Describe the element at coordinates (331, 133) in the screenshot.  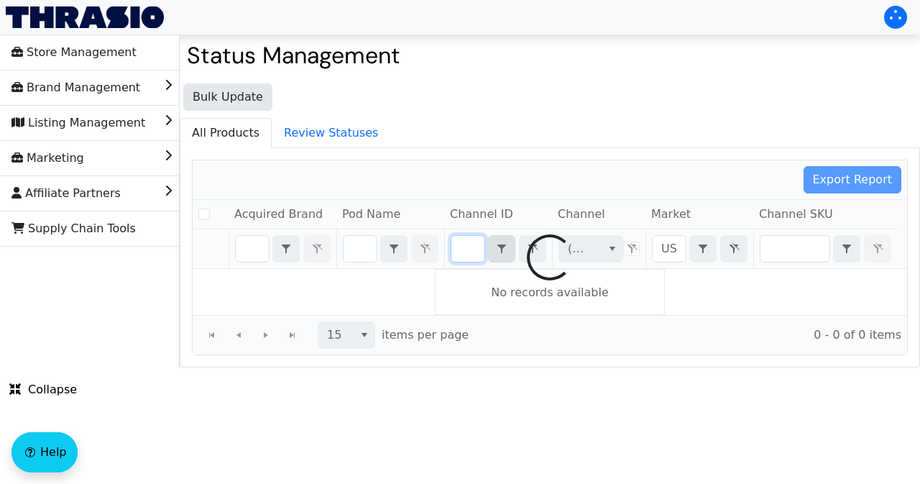
I see `span: Review Statuses` at that location.